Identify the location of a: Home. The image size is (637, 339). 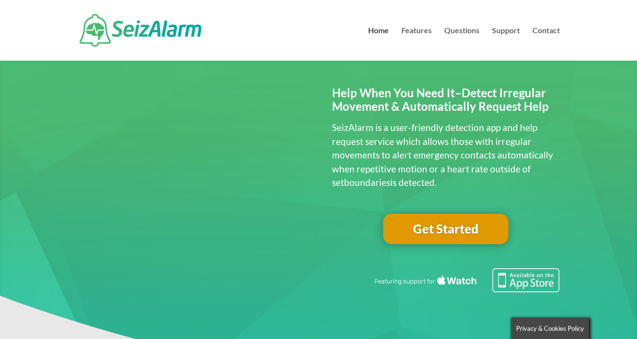
(378, 44).